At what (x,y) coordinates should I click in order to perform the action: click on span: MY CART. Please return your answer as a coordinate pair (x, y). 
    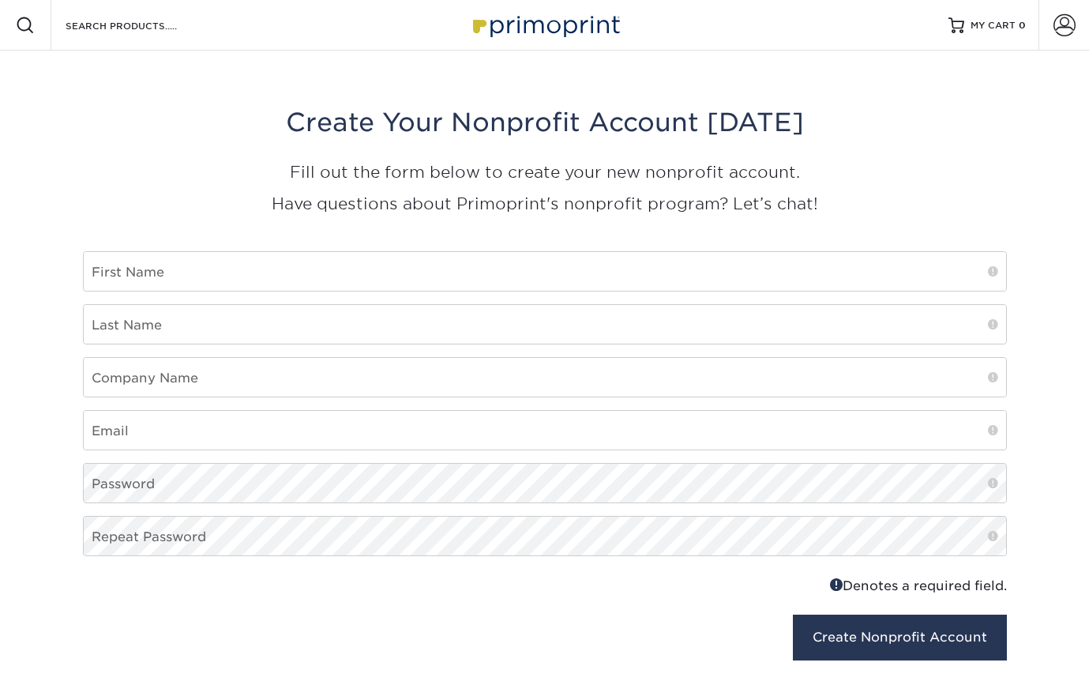
    Looking at the image, I should click on (993, 25).